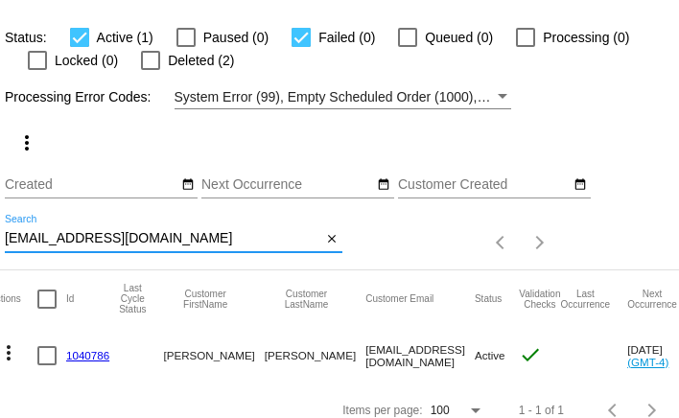 This screenshot has height=418, width=679. What do you see at coordinates (399, 299) in the screenshot?
I see `button: Change sorting for CustomerEmail` at bounding box center [399, 299].